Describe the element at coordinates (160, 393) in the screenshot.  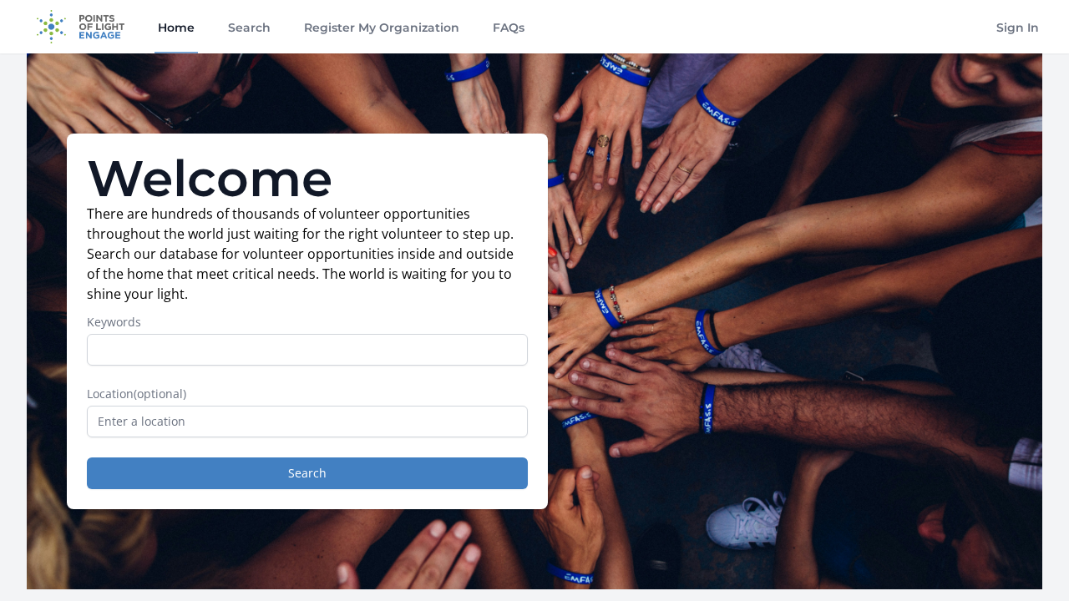
I see `span: (optional)` at that location.